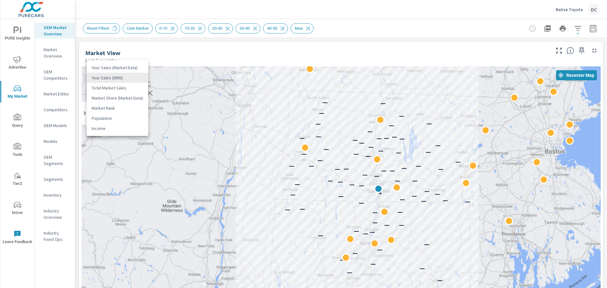 The height and width of the screenshot is (288, 607). I want to click on li: Market Rank, so click(117, 108).